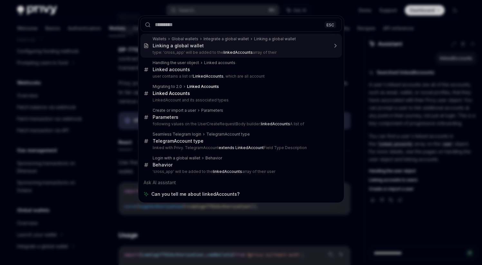 Image resolution: width=482 pixels, height=265 pixels. I want to click on div: Integrate a global wallet, so click(226, 39).